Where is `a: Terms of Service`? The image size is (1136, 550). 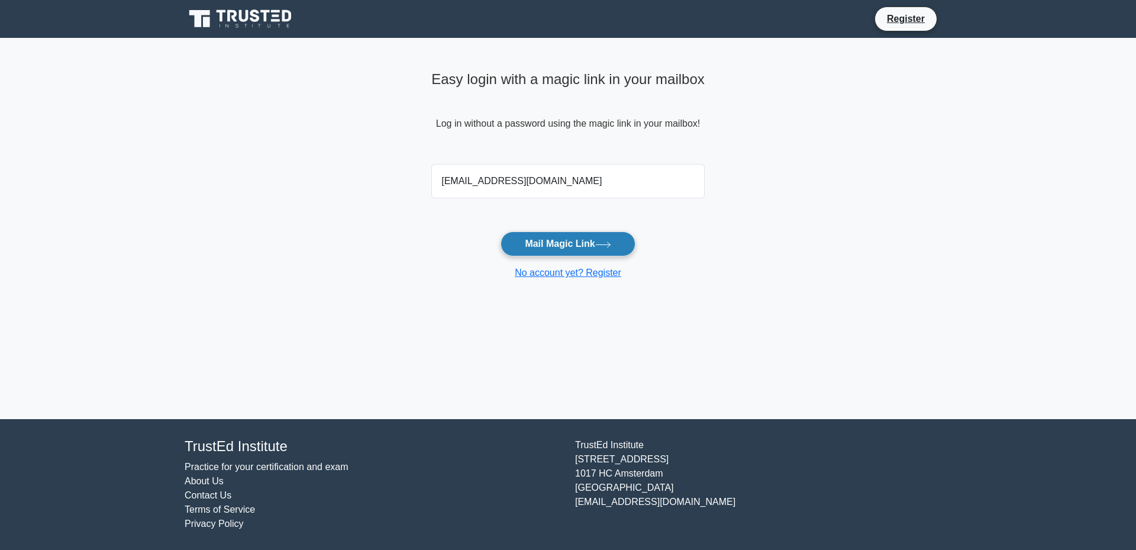
a: Terms of Service is located at coordinates (220, 509).